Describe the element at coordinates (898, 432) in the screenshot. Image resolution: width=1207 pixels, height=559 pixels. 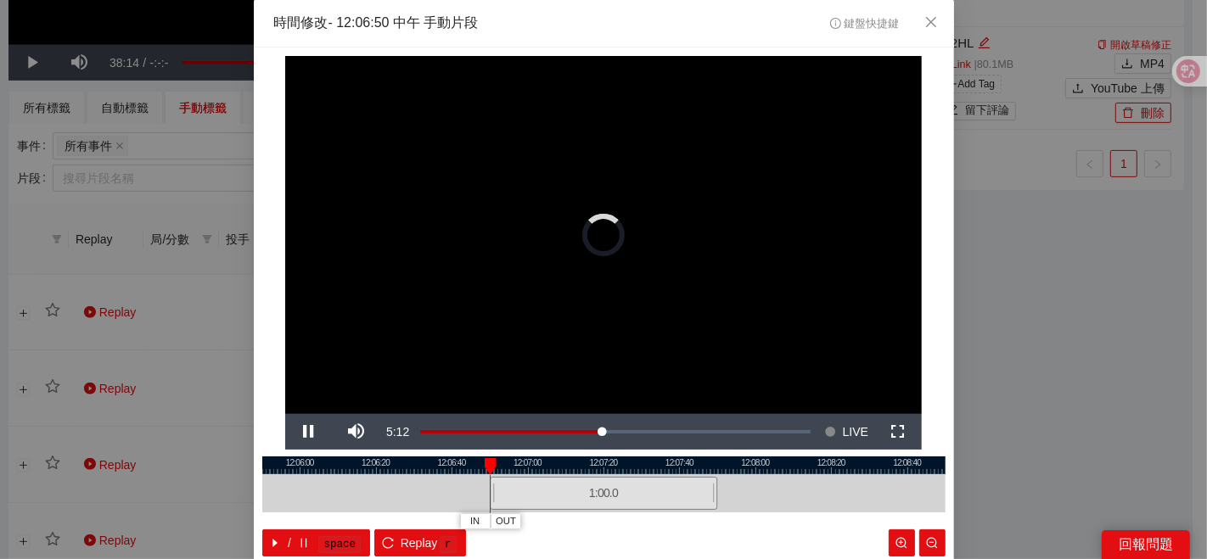
I see `button: Fullscreen` at that location.